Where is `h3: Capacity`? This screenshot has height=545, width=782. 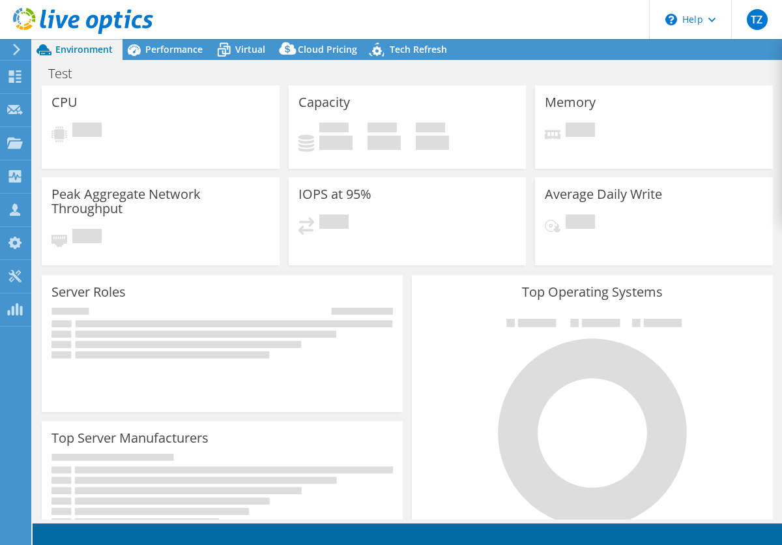 h3: Capacity is located at coordinates (324, 102).